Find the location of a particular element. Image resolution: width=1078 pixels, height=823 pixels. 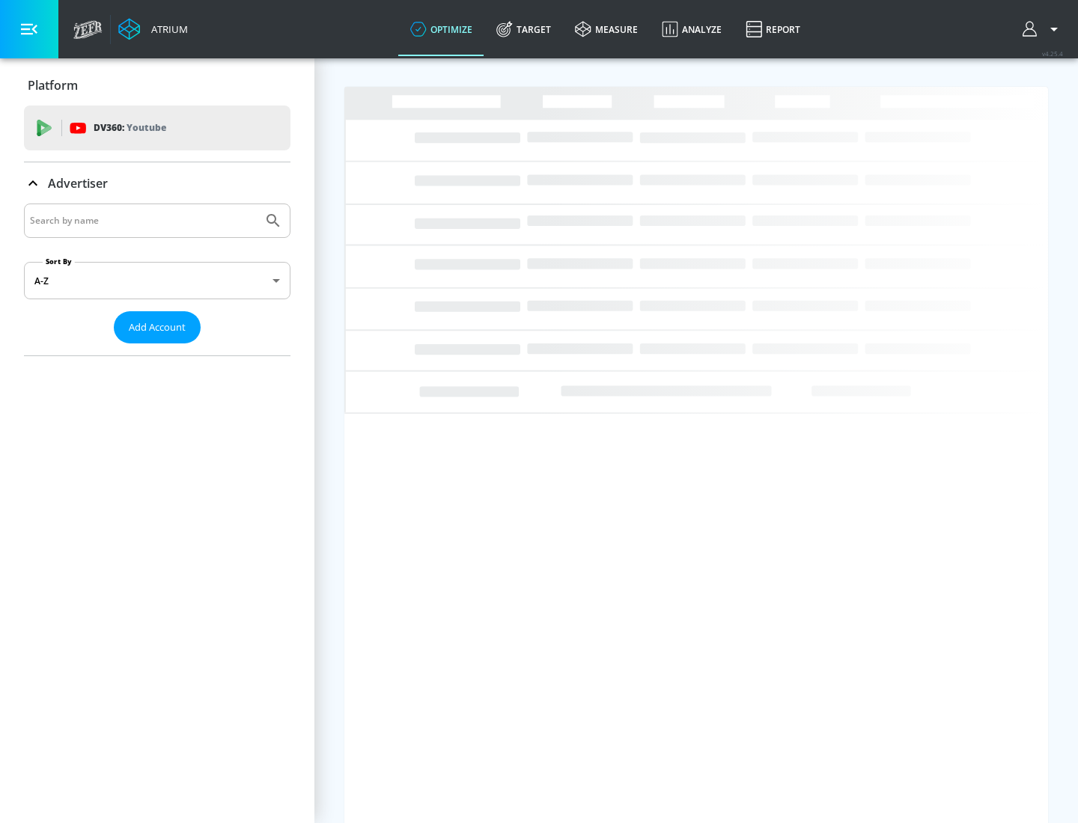

p: DV360: is located at coordinates (130, 128).